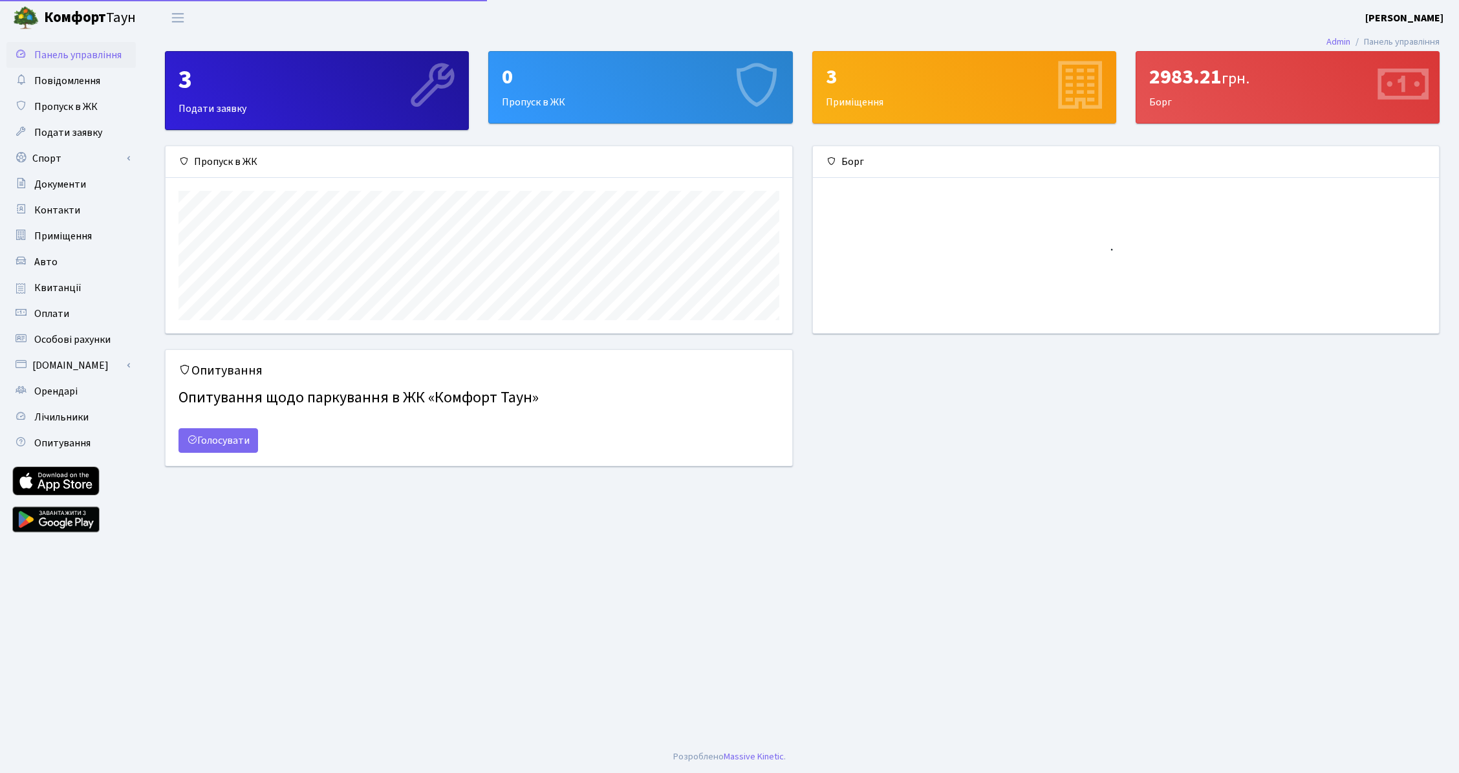 The width and height of the screenshot is (1459, 773). Describe the element at coordinates (52, 314) in the screenshot. I see `span: Оплати` at that location.